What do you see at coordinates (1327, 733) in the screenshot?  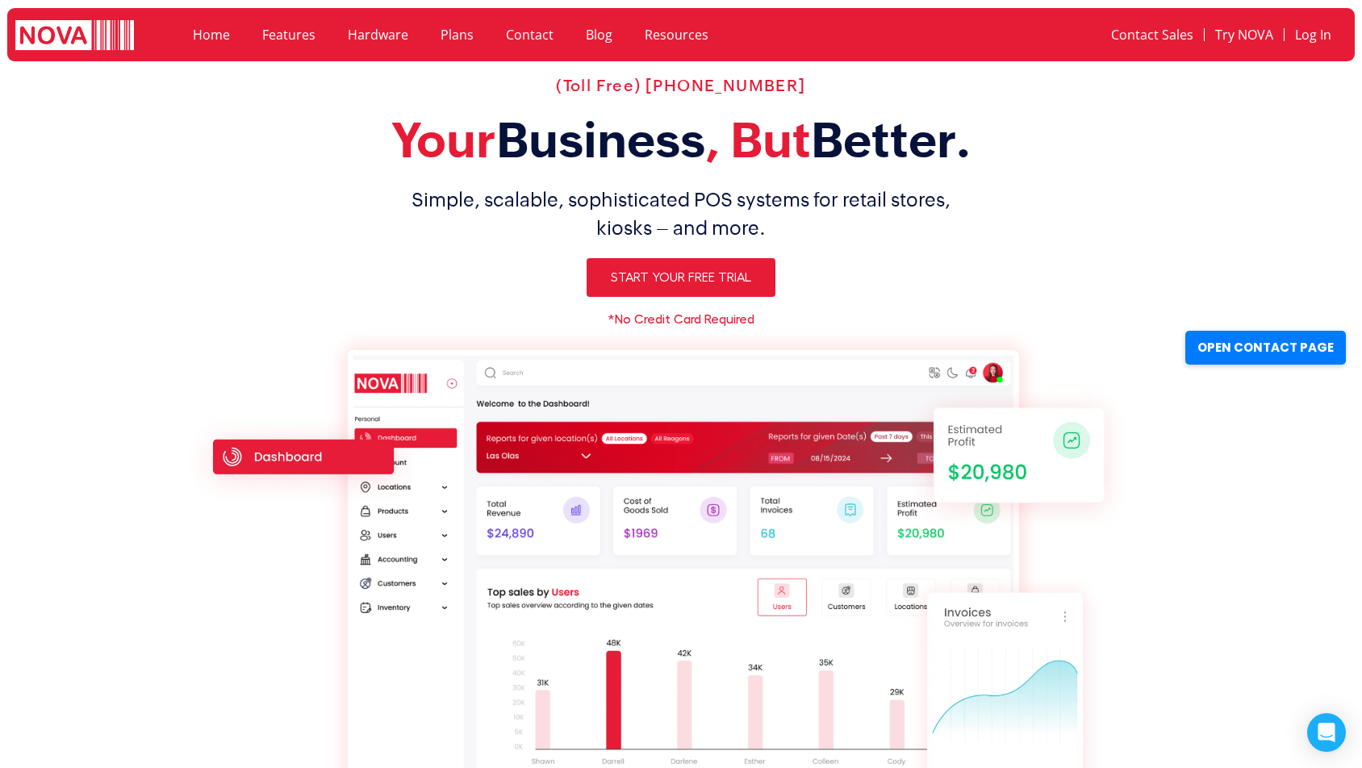 I see `div: Open Intercom Messenger` at bounding box center [1327, 733].